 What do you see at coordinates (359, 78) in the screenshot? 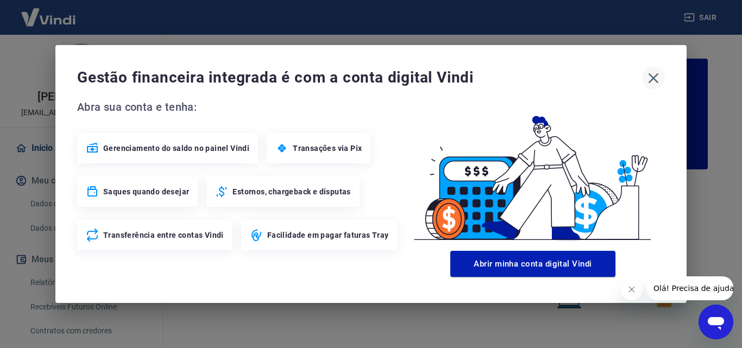
I see `span: Gestão financeira integrada é com a conta digital Vindi` at bounding box center [359, 78].